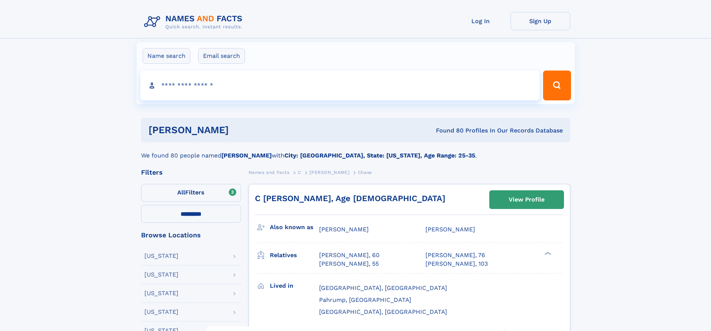 The width and height of the screenshot is (711, 331). I want to click on input: search input, so click(340, 85).